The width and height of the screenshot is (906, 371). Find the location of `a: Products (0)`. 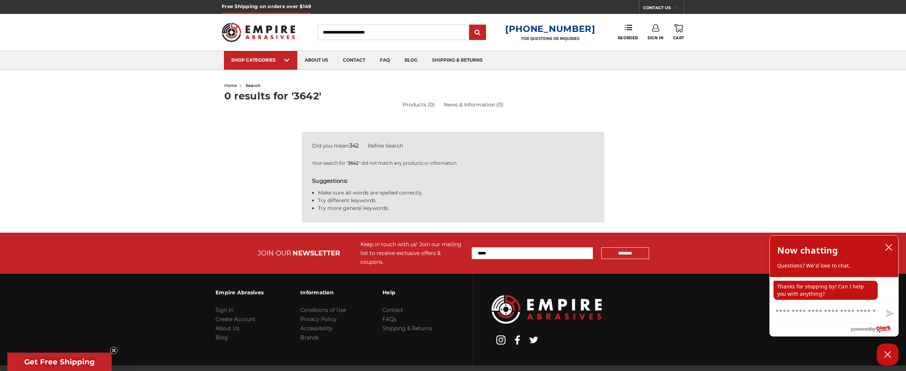

a: Products (0) is located at coordinates (418, 105).